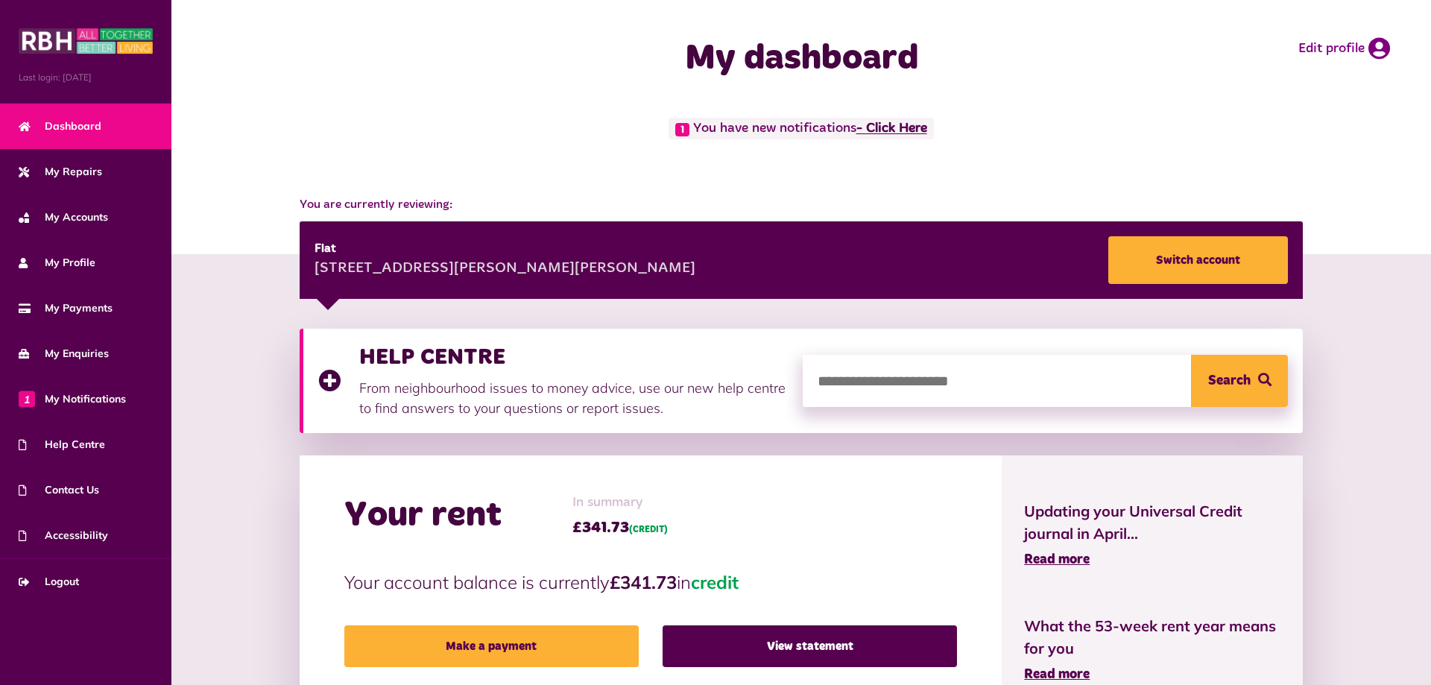  What do you see at coordinates (66, 308) in the screenshot?
I see `span: My Payments` at bounding box center [66, 308].